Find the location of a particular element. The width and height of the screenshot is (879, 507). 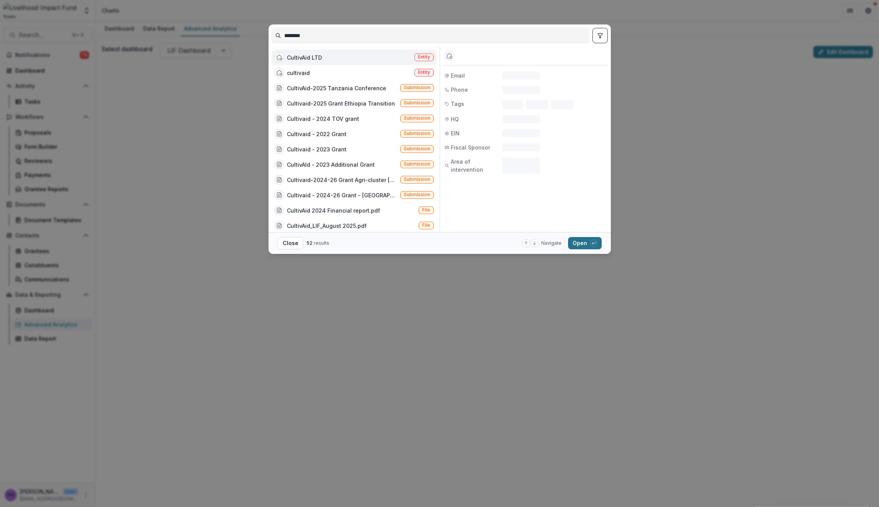

div: Cultivaid - 2022 Grant is located at coordinates (317, 134).